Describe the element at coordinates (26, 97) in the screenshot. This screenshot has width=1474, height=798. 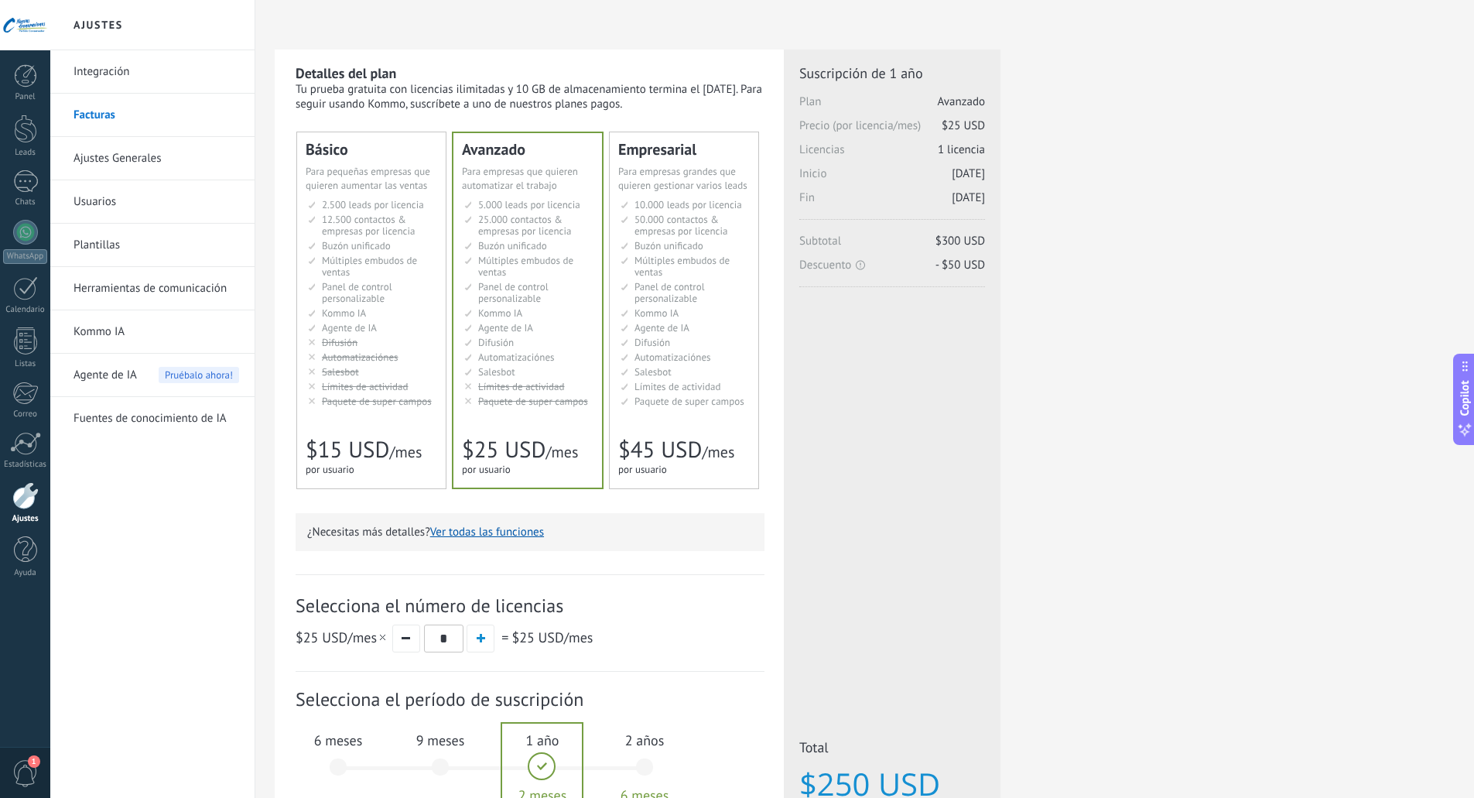
I see `div: Panel` at that location.